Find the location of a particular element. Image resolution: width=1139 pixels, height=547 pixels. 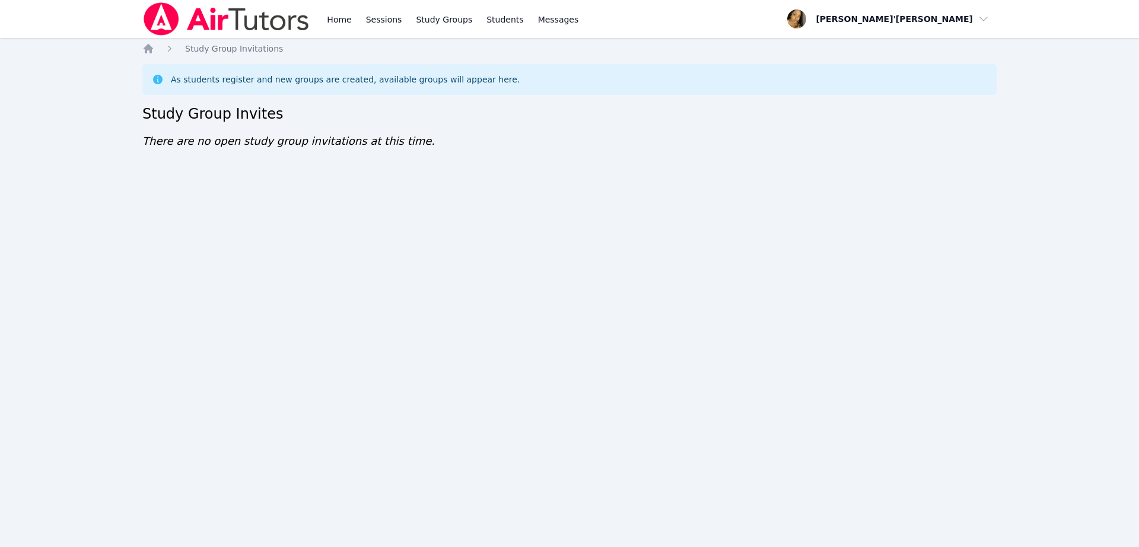

span: Study Group Invitations is located at coordinates (234, 49).